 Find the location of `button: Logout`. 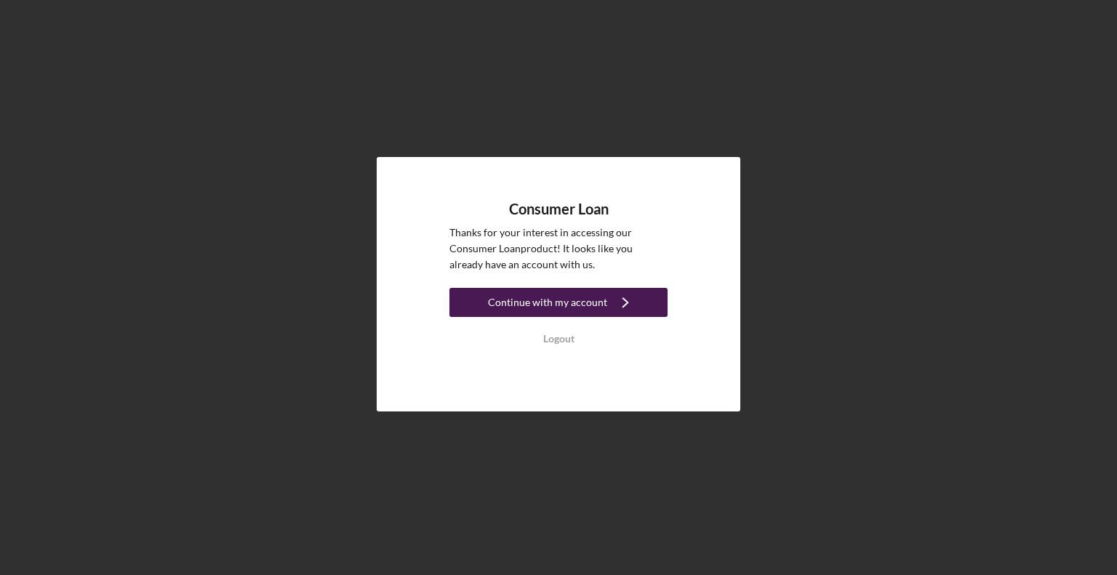

button: Logout is located at coordinates (559, 339).